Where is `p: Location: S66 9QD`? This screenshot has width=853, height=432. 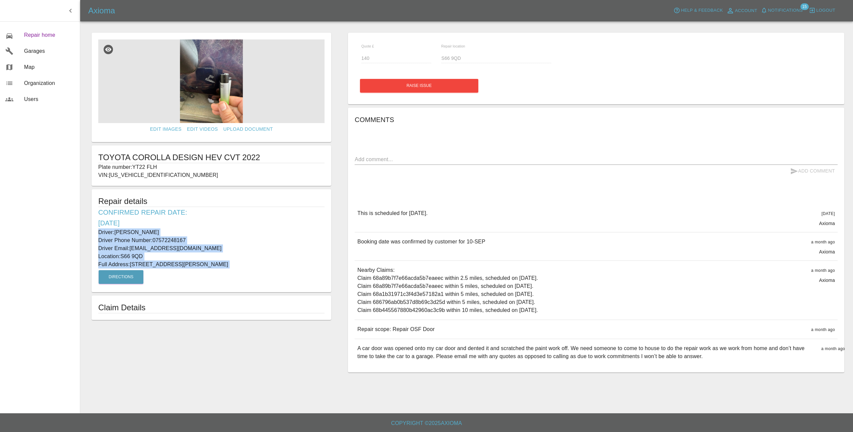
p: Location: S66 9QD is located at coordinates (211, 256).